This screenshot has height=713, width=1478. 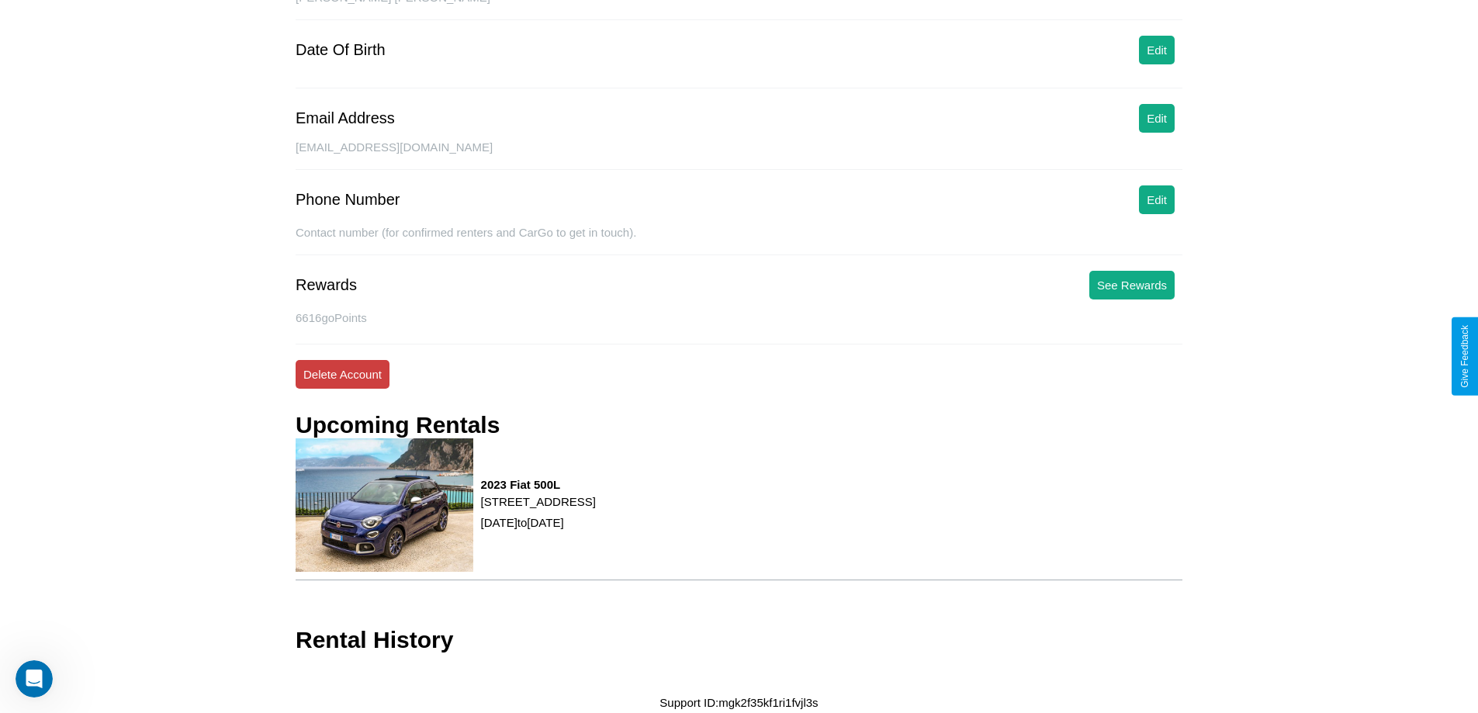 What do you see at coordinates (374, 640) in the screenshot?
I see `h3: Rental History` at bounding box center [374, 640].